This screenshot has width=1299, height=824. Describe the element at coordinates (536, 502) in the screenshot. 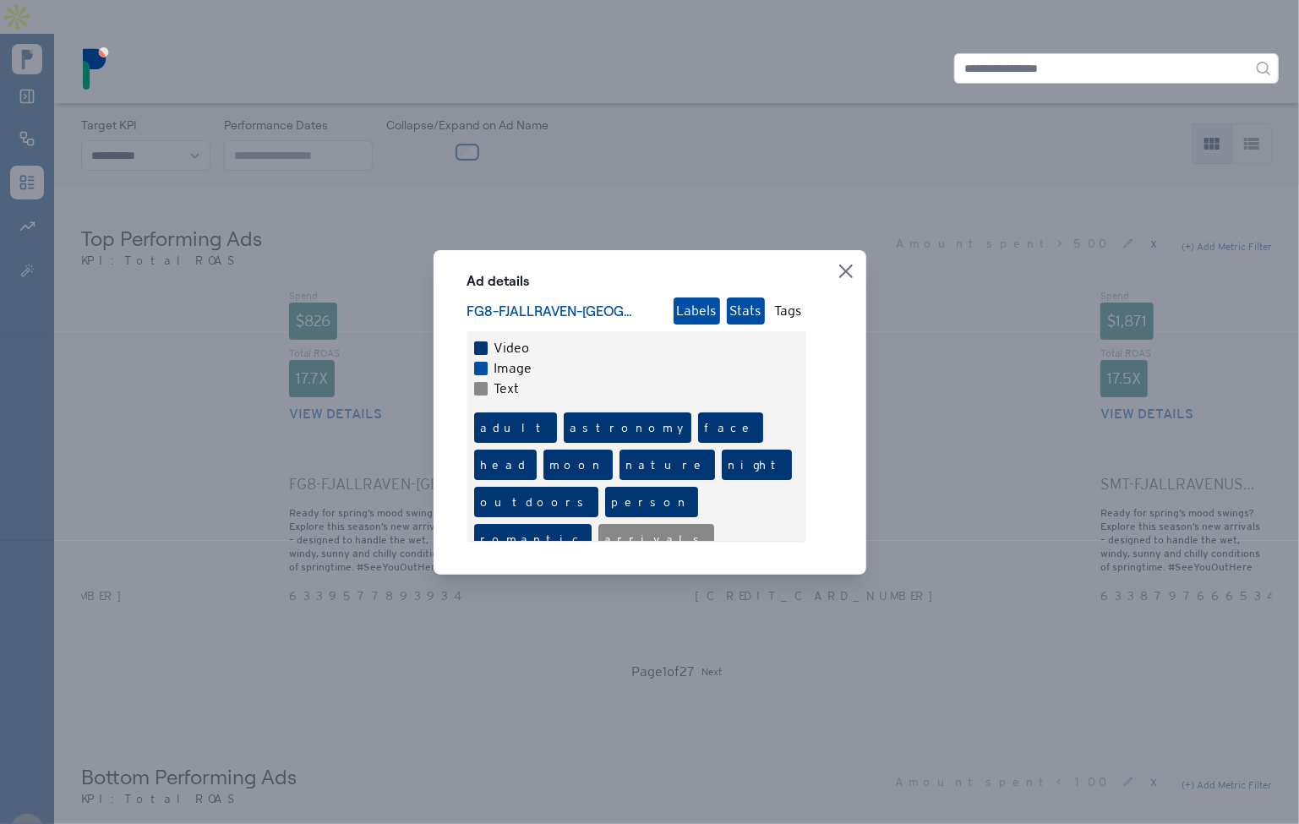

I see `div: outdoors` at that location.